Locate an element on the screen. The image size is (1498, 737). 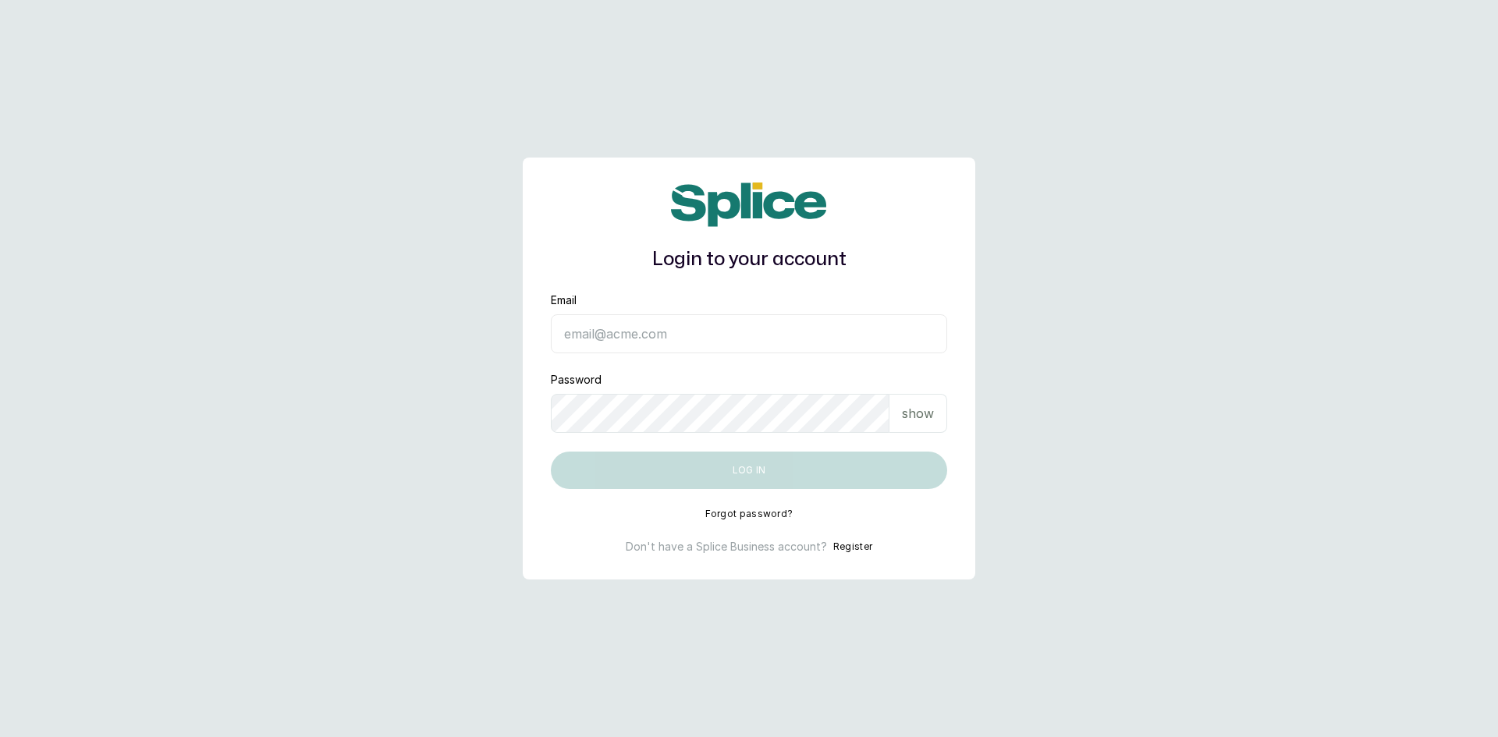
button: Register is located at coordinates (853, 547).